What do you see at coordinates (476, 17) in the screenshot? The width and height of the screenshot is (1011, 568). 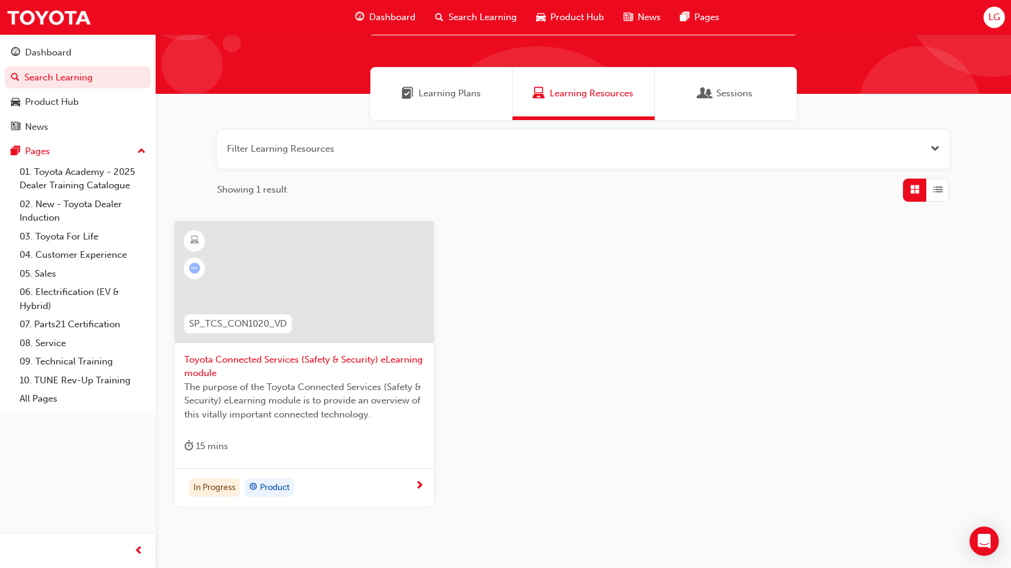 I see `a: search-iconSearch Learning` at bounding box center [476, 17].